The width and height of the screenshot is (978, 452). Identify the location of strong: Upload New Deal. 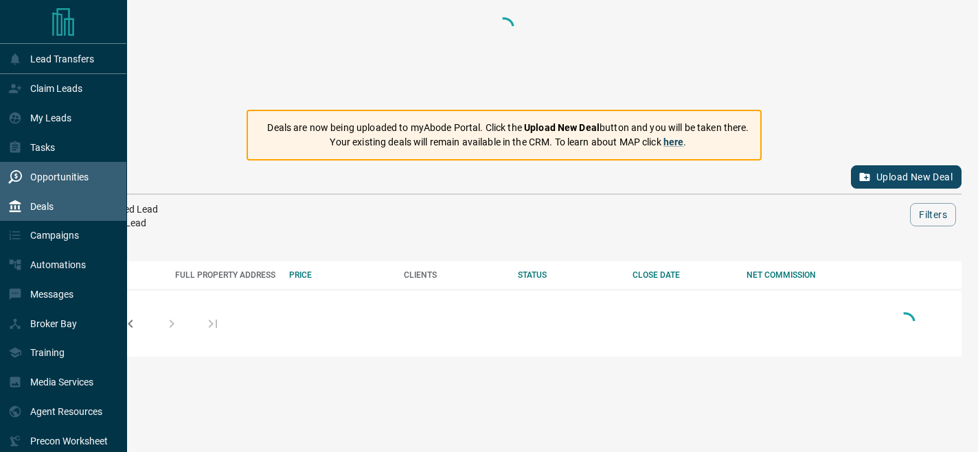
(562, 128).